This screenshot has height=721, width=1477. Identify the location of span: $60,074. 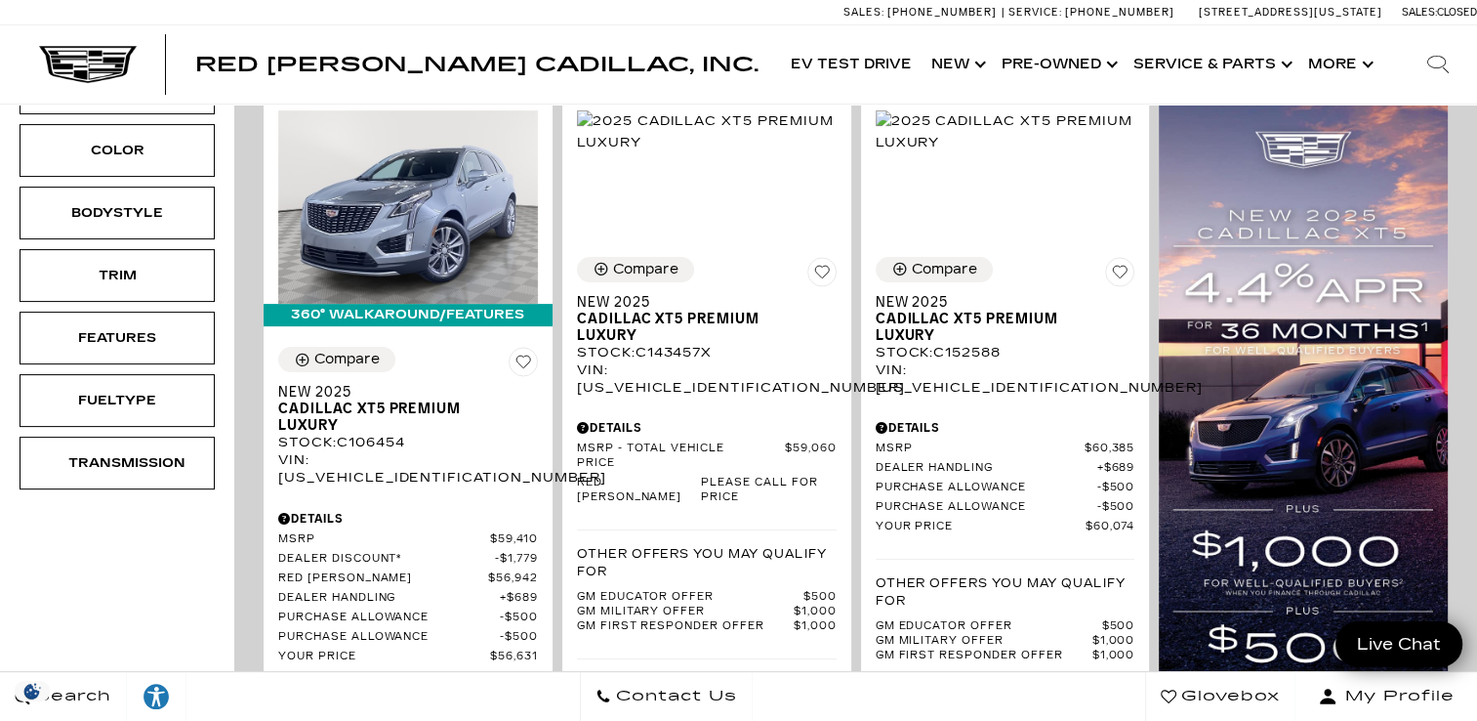
(1110, 526).